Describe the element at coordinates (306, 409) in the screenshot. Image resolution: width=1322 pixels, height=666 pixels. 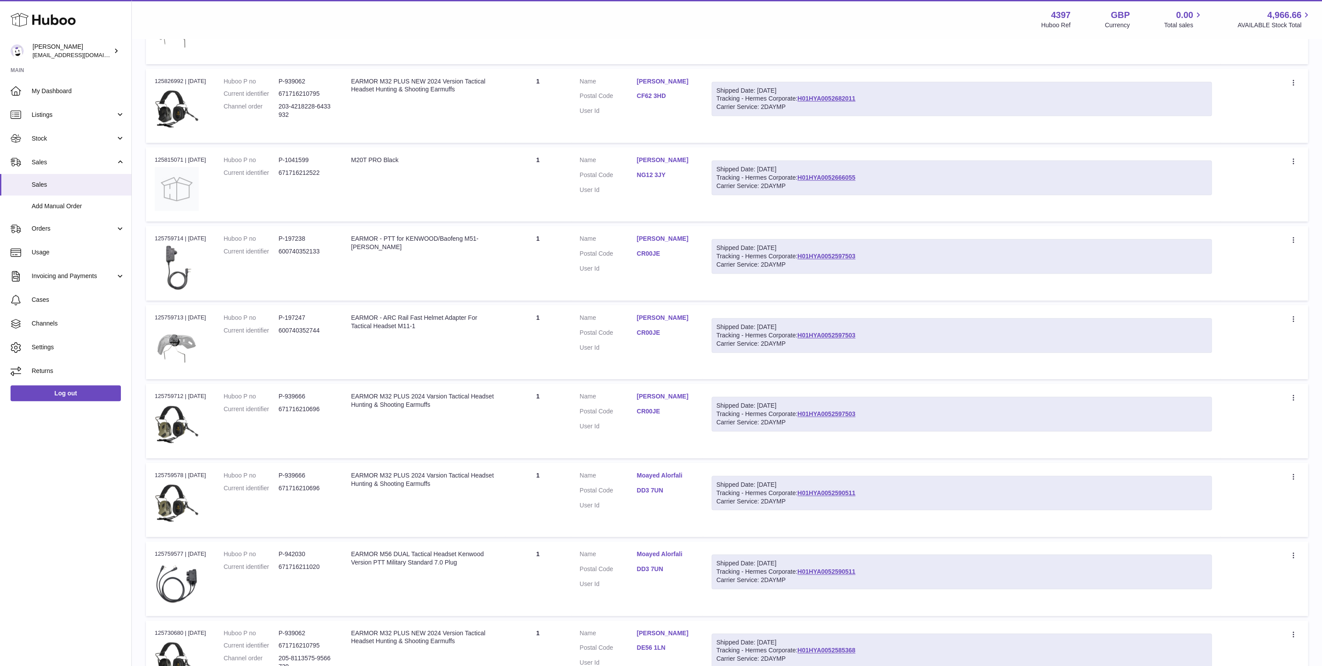
I see `dd: 671716210696` at that location.